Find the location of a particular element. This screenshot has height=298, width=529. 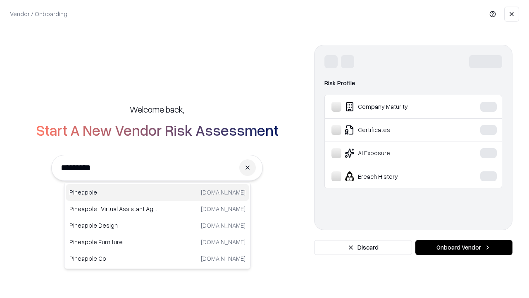

p: Pineapple Furniture is located at coordinates (113, 241).